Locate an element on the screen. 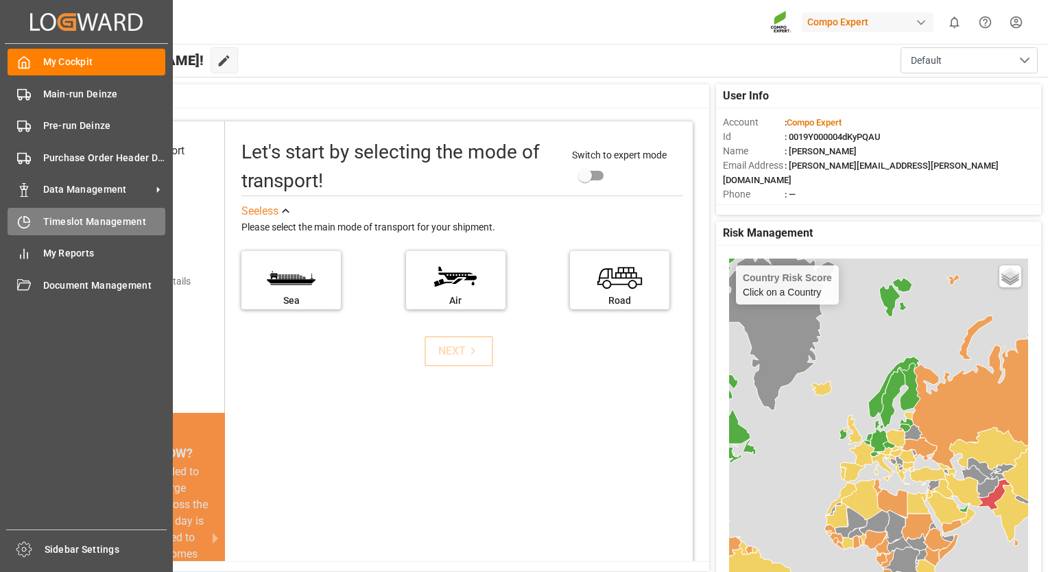  span: User Info is located at coordinates (745, 96).